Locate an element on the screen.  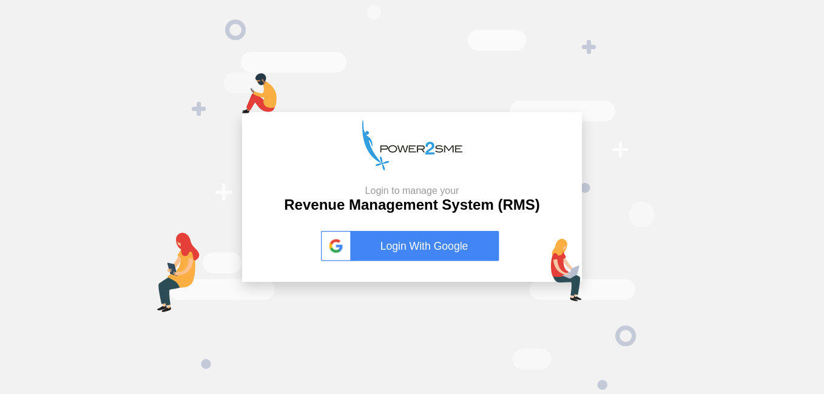
img: tab-login.png is located at coordinates (178, 272).